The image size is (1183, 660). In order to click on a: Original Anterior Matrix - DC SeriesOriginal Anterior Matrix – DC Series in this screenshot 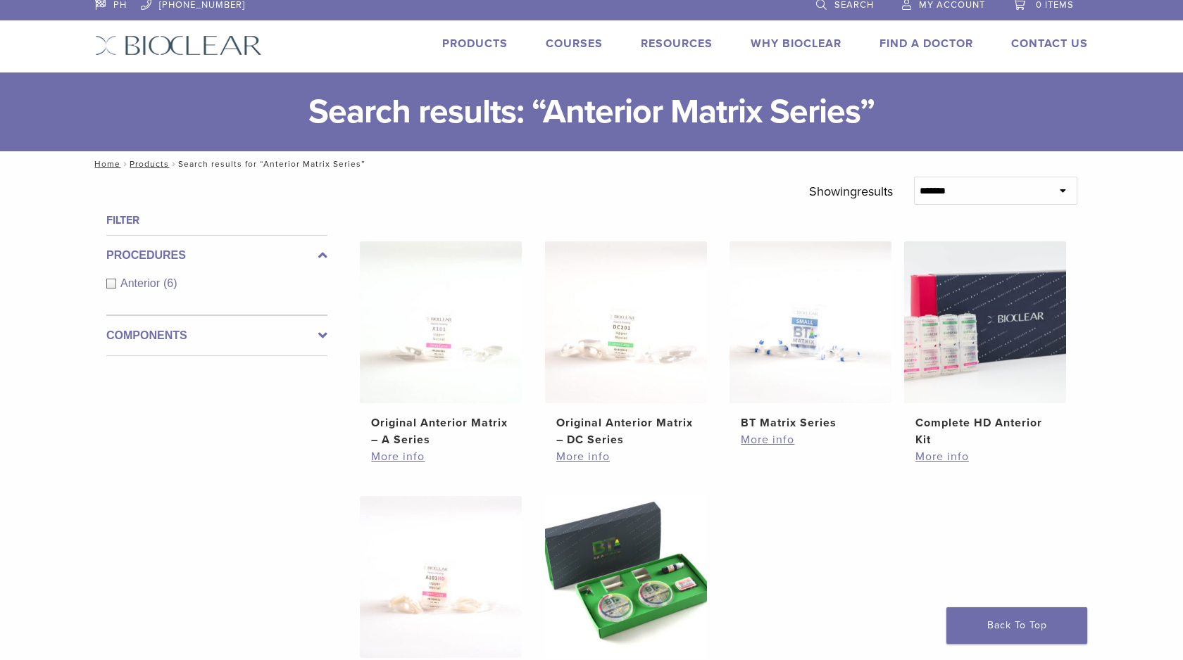, I will do `click(626, 345)`.